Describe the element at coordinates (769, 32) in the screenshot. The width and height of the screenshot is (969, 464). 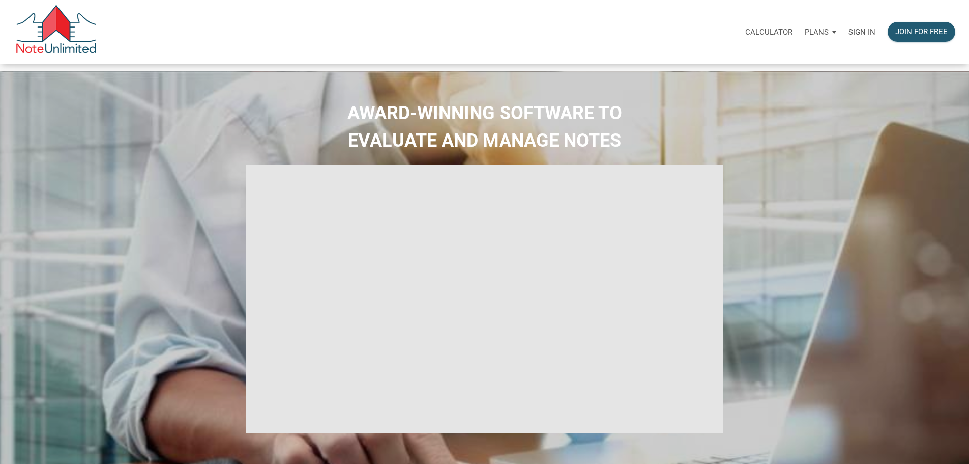
I see `p: Calculator` at that location.